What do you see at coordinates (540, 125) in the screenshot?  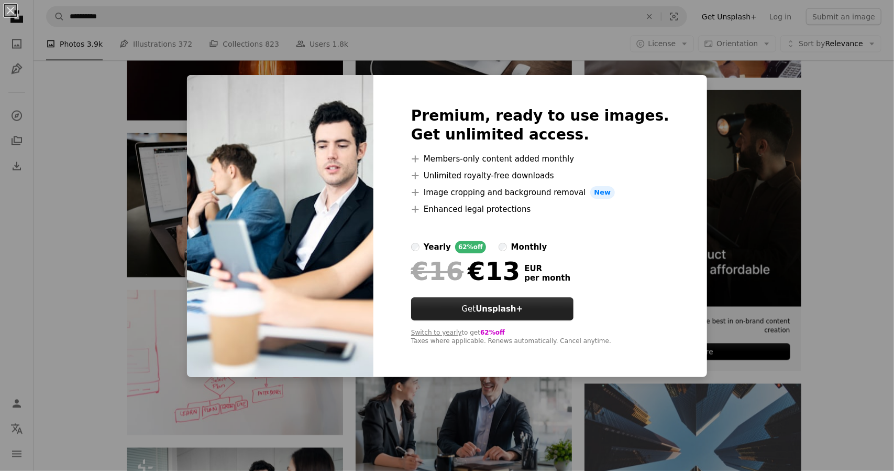 I see `h2: Premium, ready to use images. Get unlimited access.` at bounding box center [540, 125].